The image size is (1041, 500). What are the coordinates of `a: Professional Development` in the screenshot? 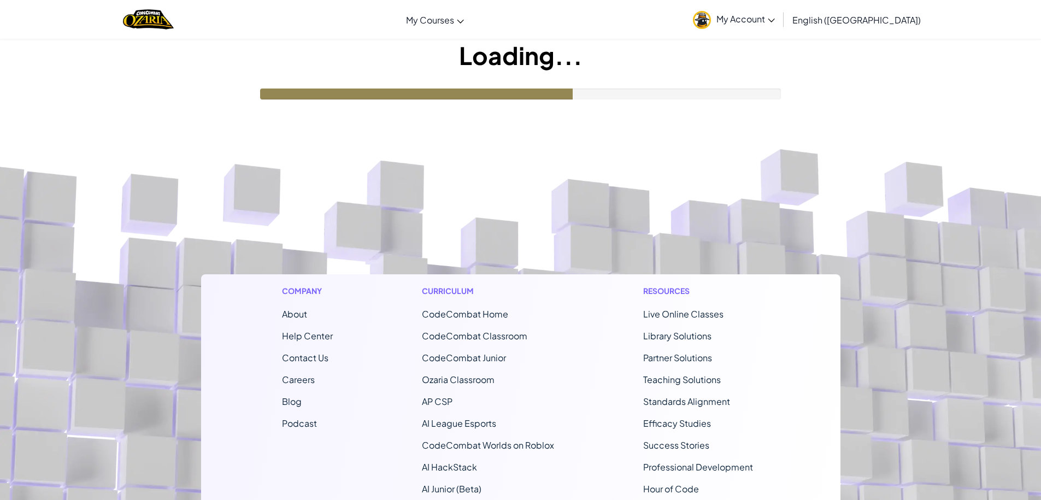 It's located at (698, 467).